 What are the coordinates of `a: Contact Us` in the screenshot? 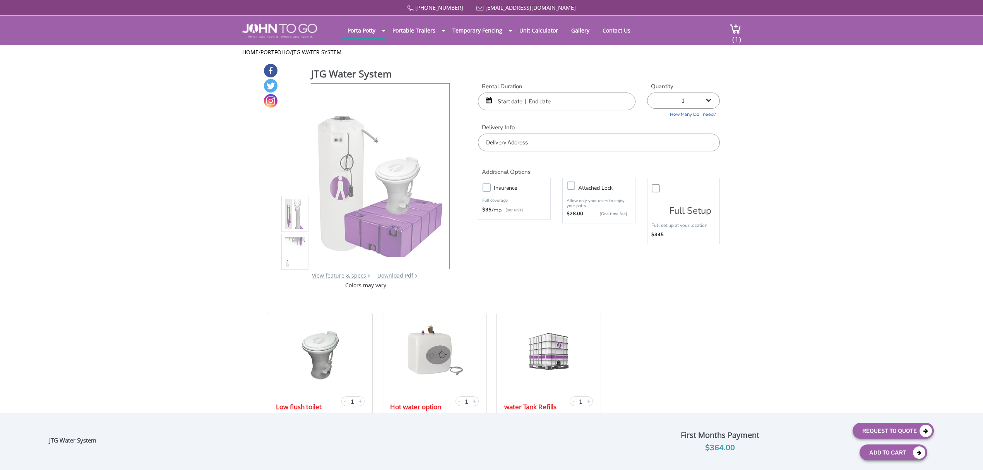 It's located at (617, 30).